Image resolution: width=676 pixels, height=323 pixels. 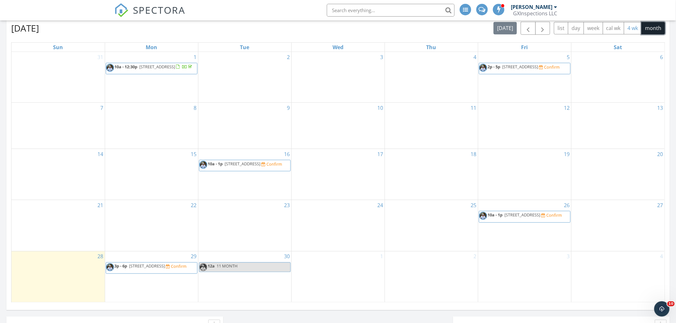 I want to click on a: Thursday, so click(x=431, y=47).